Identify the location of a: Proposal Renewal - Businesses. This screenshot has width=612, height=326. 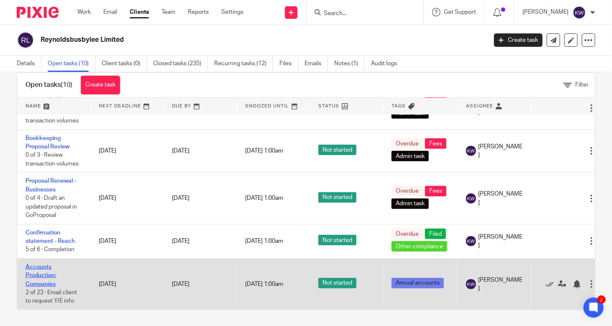
(51, 185).